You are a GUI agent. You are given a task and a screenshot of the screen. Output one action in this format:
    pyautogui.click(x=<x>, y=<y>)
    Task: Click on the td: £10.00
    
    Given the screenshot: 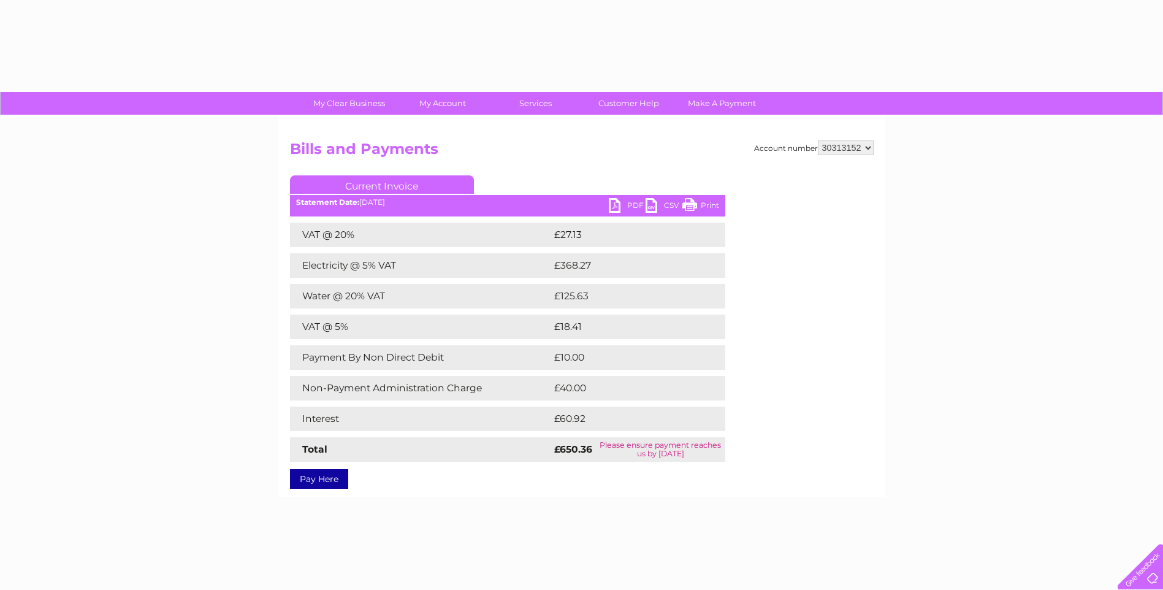 What is the action you would take?
    pyautogui.click(x=625, y=357)
    